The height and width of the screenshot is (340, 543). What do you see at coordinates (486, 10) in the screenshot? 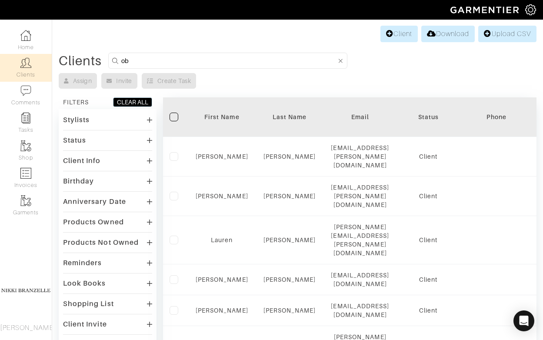
I see `img: garmentier-logo-header-white-b43fb05a5012e4ada735d5af1a66efaba907eab6374d6393d1fbf88cb4ef424d.png` at bounding box center [486, 10].